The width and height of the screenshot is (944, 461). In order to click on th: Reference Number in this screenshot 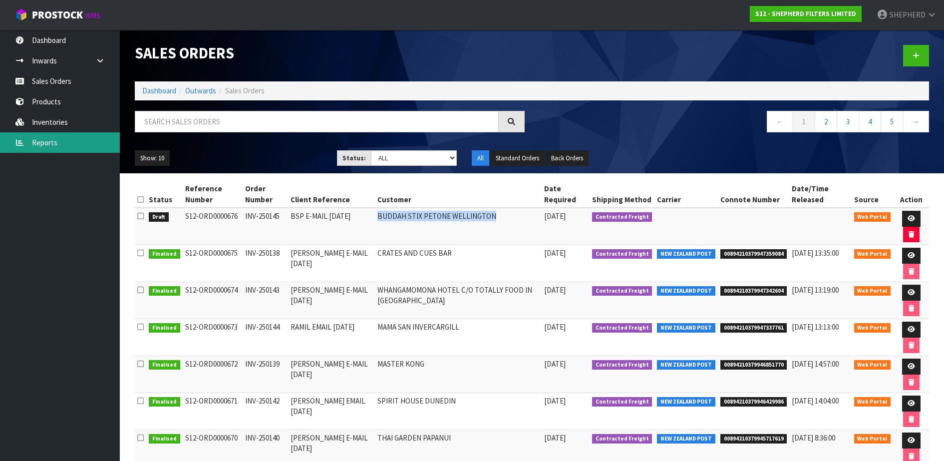, I will do `click(213, 194)`.